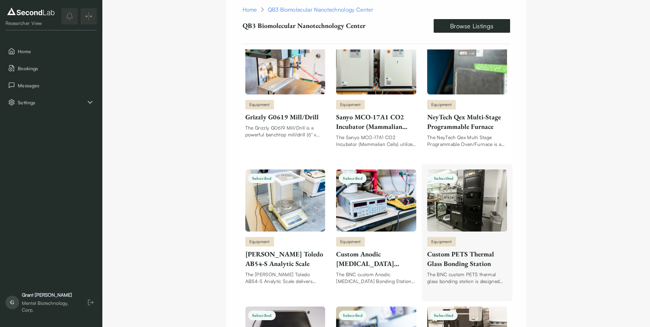 This screenshot has height=327, width=650. Describe the element at coordinates (51, 85) in the screenshot. I see `button: Messages` at that location.